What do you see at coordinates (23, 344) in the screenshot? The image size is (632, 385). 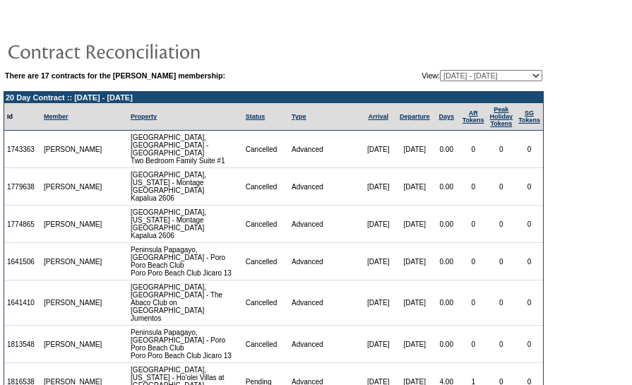 I see `td: 1813548` at bounding box center [23, 344].